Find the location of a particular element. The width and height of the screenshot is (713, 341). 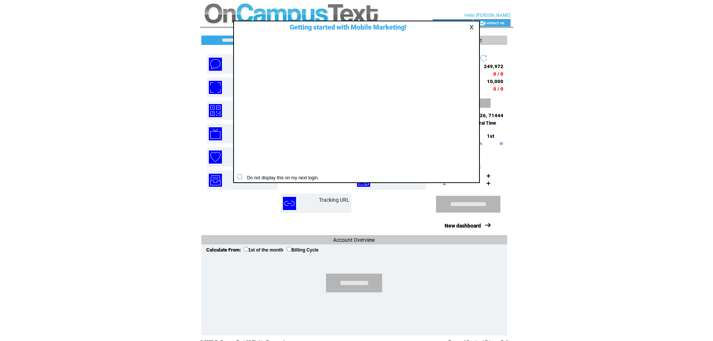

span: Central Time is located at coordinates (483, 123).